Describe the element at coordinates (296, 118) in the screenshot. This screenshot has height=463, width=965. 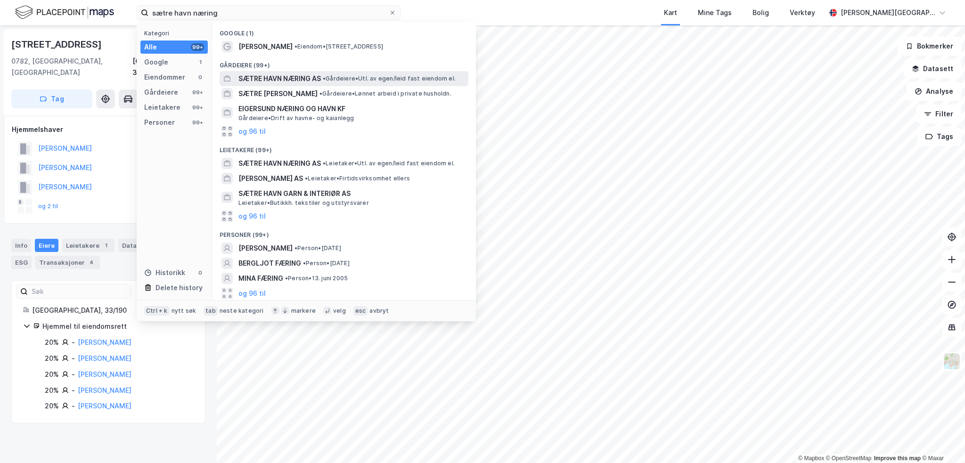
I see `span: Gårdeiere • Drift av havne- og kaianlegg` at that location.